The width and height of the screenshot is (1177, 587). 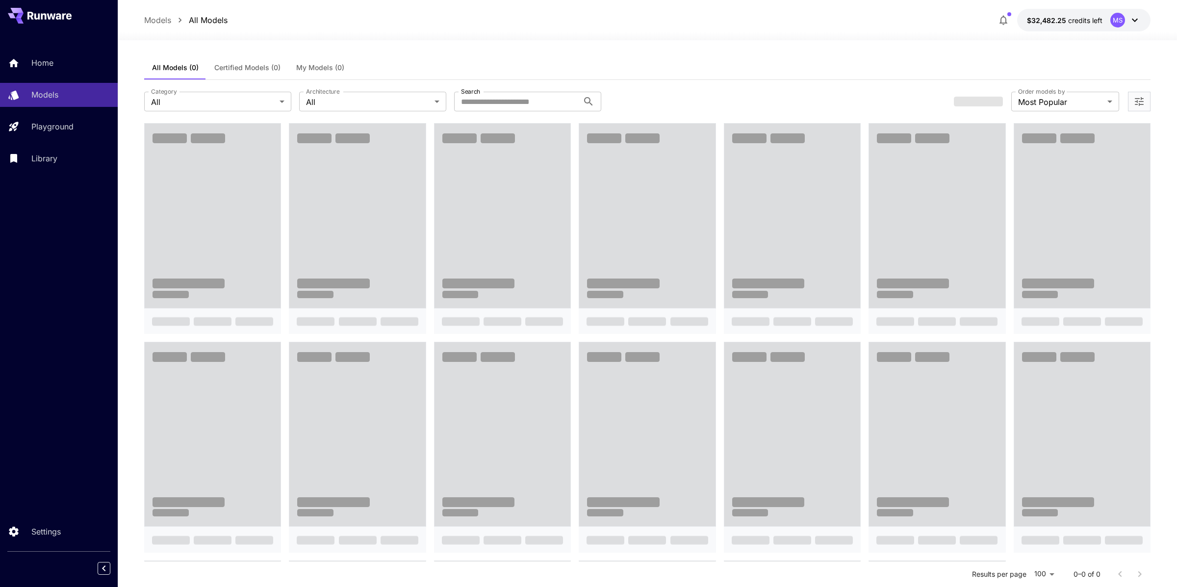 I want to click on p: All Models, so click(x=208, y=20).